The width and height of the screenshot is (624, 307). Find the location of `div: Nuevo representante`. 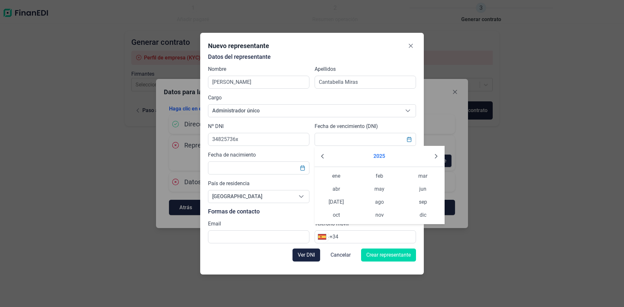

div: Nuevo representante is located at coordinates (238, 46).